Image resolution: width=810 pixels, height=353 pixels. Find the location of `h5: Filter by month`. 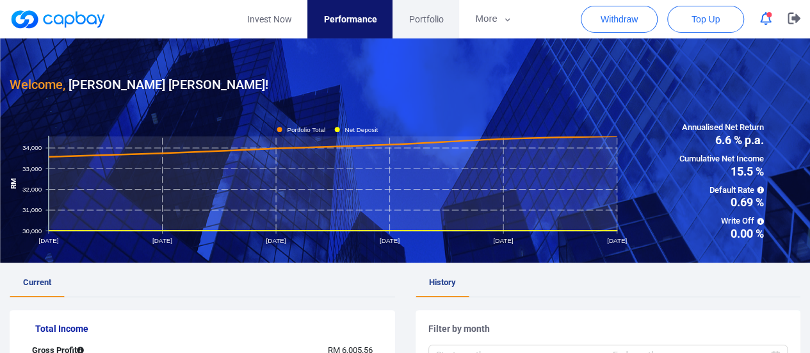

h5: Filter by month is located at coordinates (608, 329).